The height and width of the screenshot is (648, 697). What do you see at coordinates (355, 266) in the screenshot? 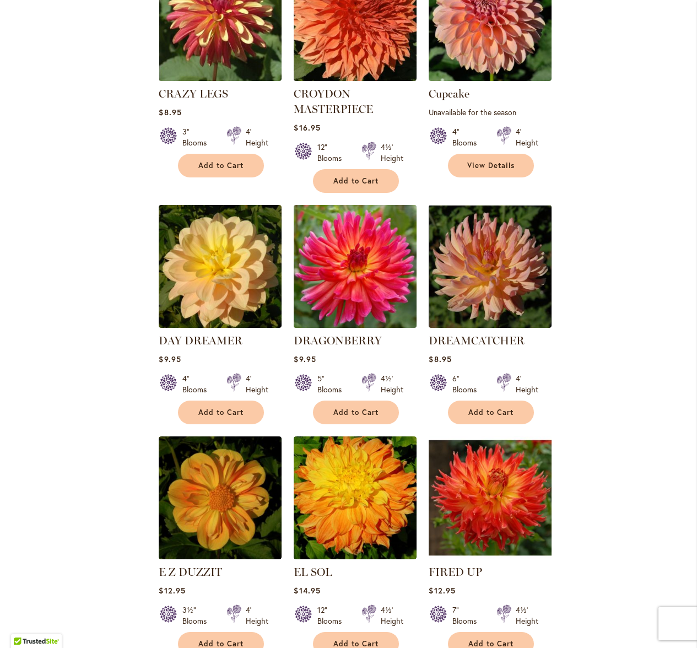
I see `img: DRAGONBERRY` at bounding box center [355, 266].